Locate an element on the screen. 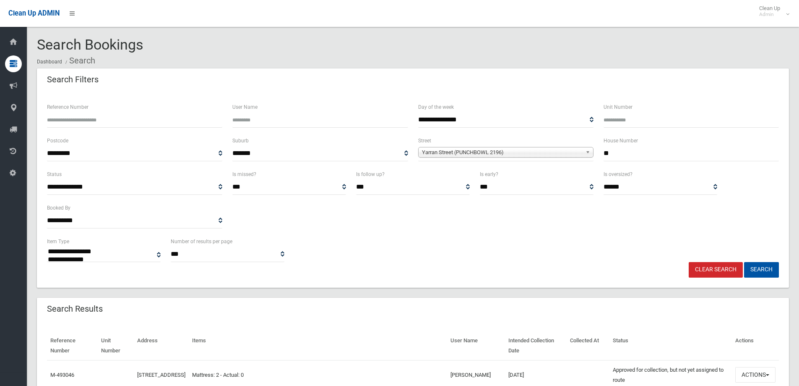  a: Dashboard is located at coordinates (50, 62).